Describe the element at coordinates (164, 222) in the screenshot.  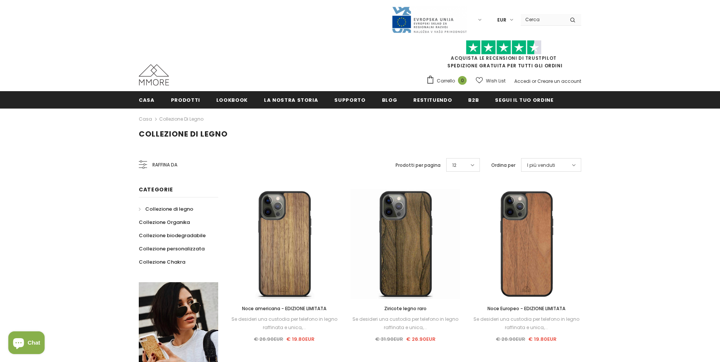
I see `span: Collezione Organika` at that location.